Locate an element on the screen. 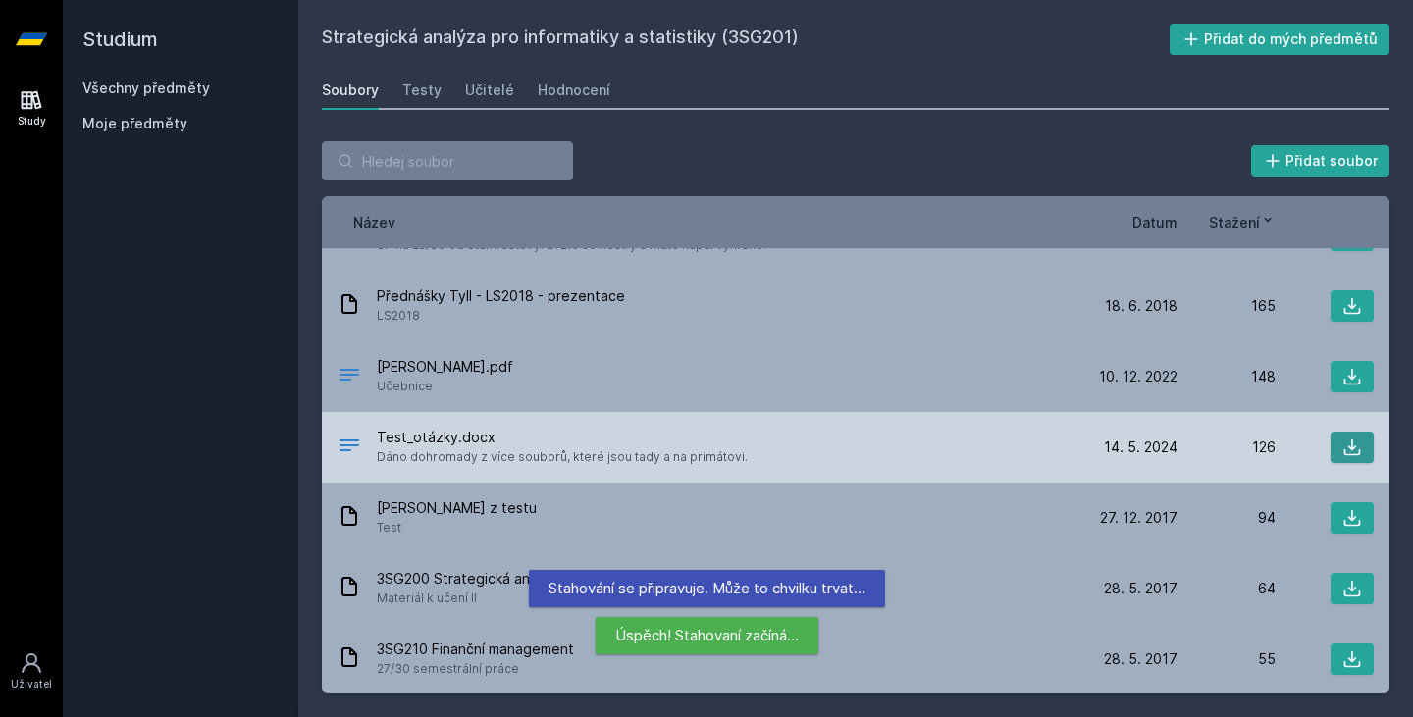  div: 126 is located at coordinates (1227, 448).